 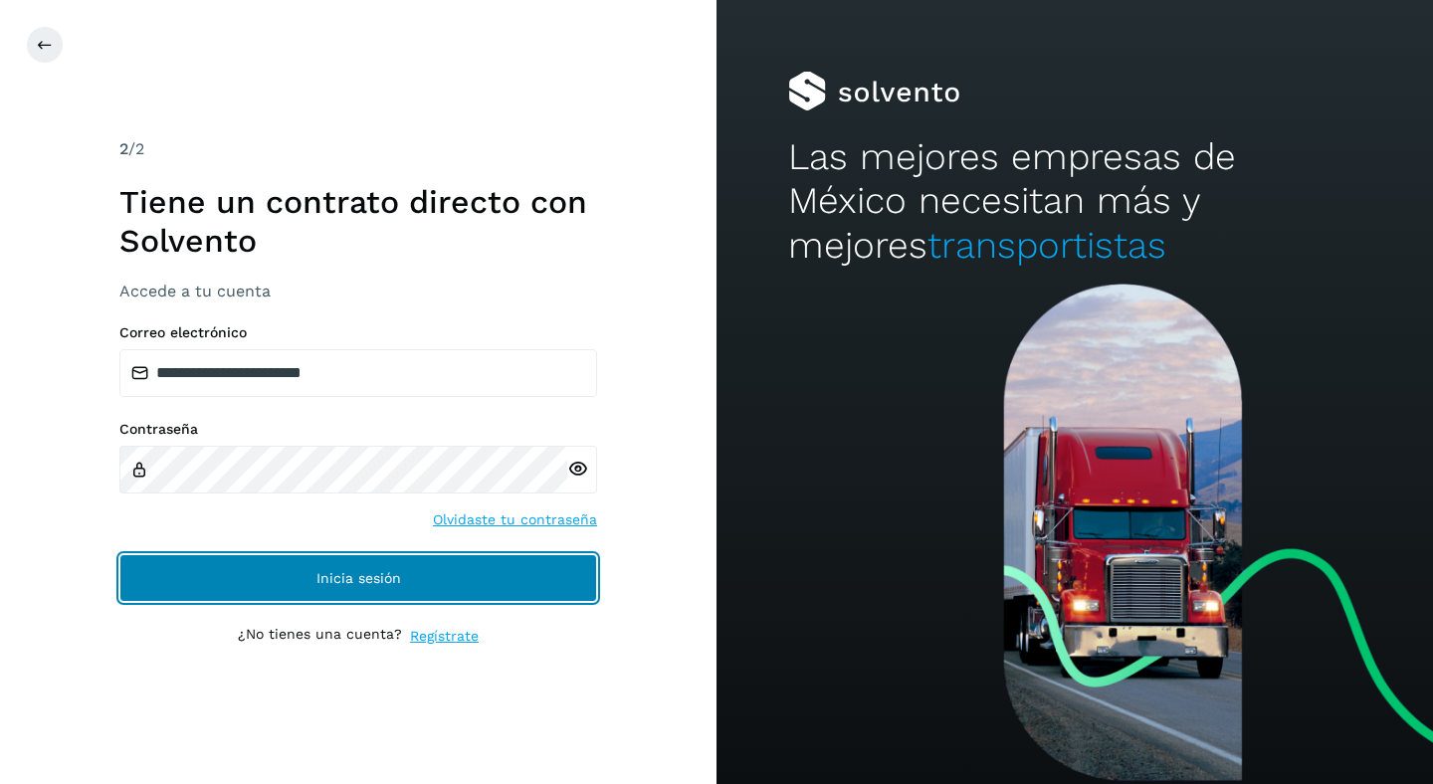 What do you see at coordinates (358, 221) in the screenshot?
I see `h1: Tiene un contrato directo con Solvento` at bounding box center [358, 221].